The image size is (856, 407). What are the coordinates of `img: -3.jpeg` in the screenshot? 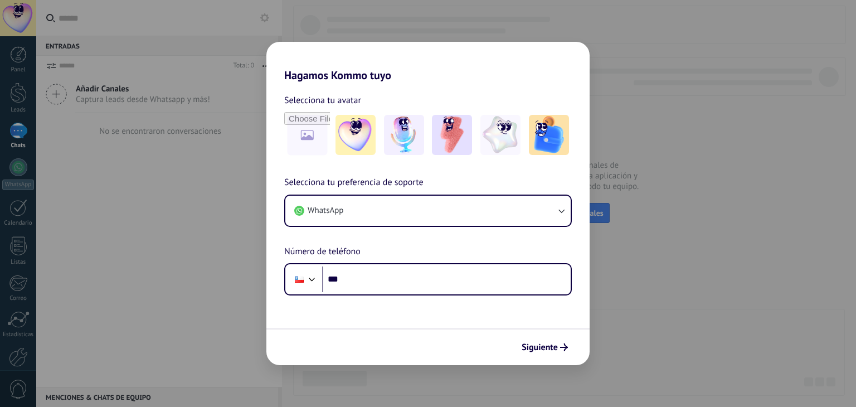 It's located at (452, 135).